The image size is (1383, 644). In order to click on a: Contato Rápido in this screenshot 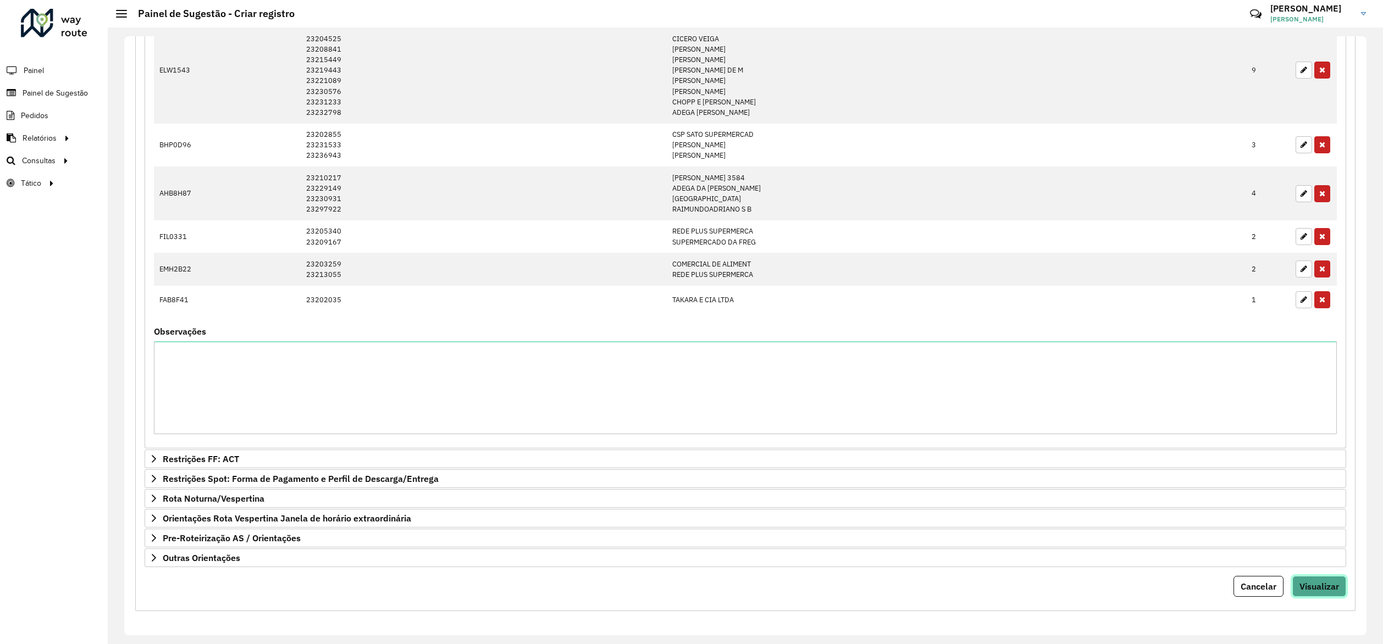, I will do `click(1255, 14)`.